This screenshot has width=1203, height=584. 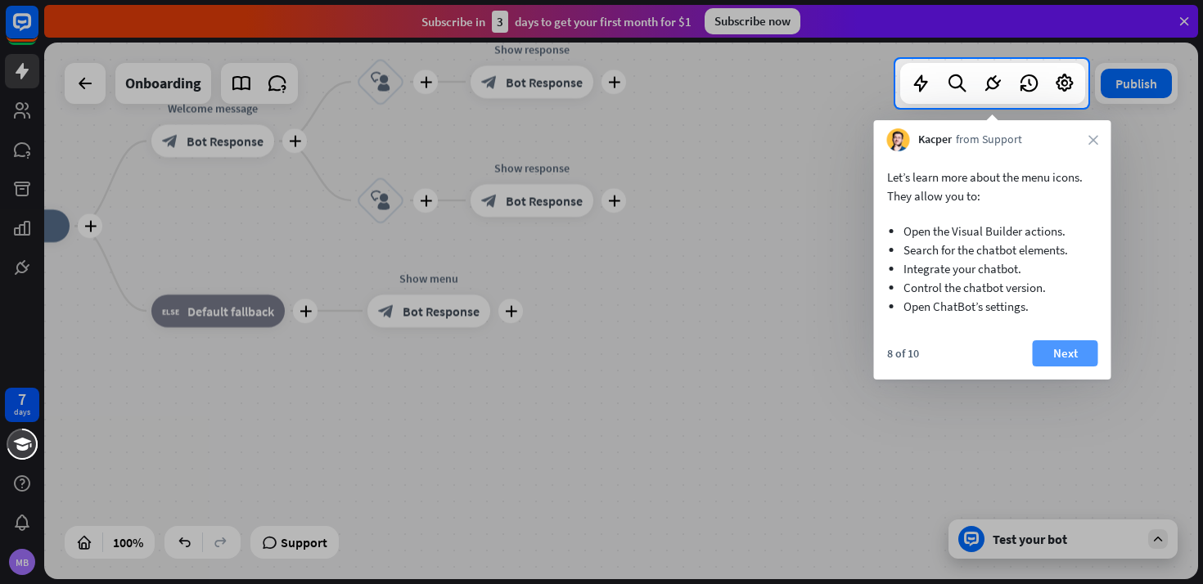 I want to click on li: Search for the chatbot elements., so click(x=993, y=250).